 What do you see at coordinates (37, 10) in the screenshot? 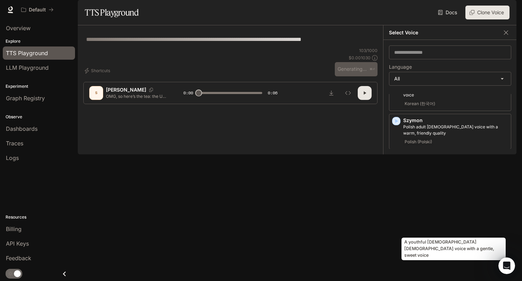
I see `p: Default` at bounding box center [37, 10].